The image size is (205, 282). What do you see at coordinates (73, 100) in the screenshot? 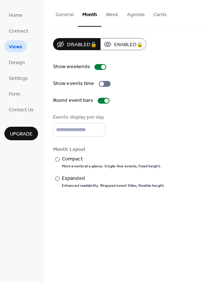
I see `div: Round event bars` at bounding box center [73, 100].